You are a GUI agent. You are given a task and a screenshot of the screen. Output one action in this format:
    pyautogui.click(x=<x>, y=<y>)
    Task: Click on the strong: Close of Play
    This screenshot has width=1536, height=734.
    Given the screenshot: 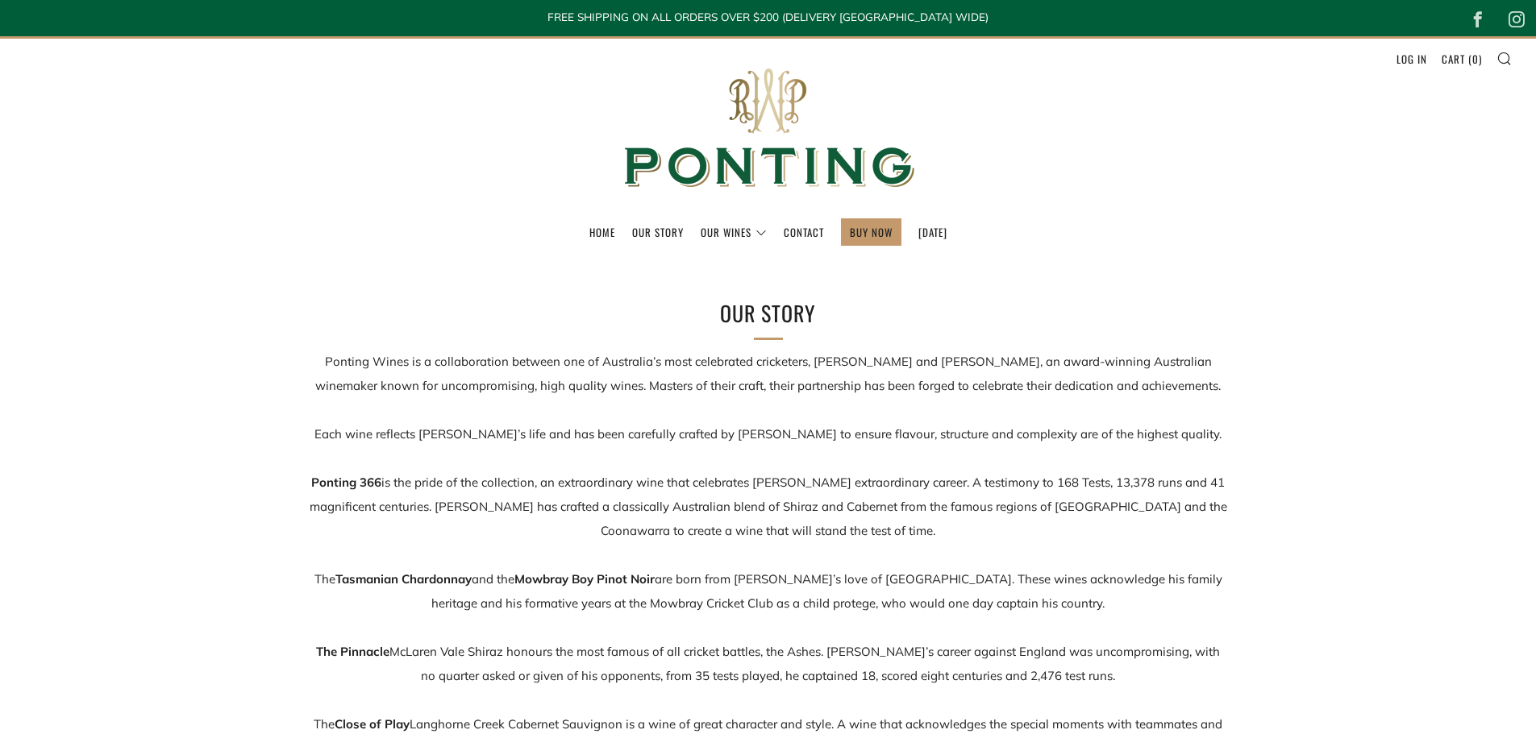 What is the action you would take?
    pyautogui.click(x=372, y=724)
    